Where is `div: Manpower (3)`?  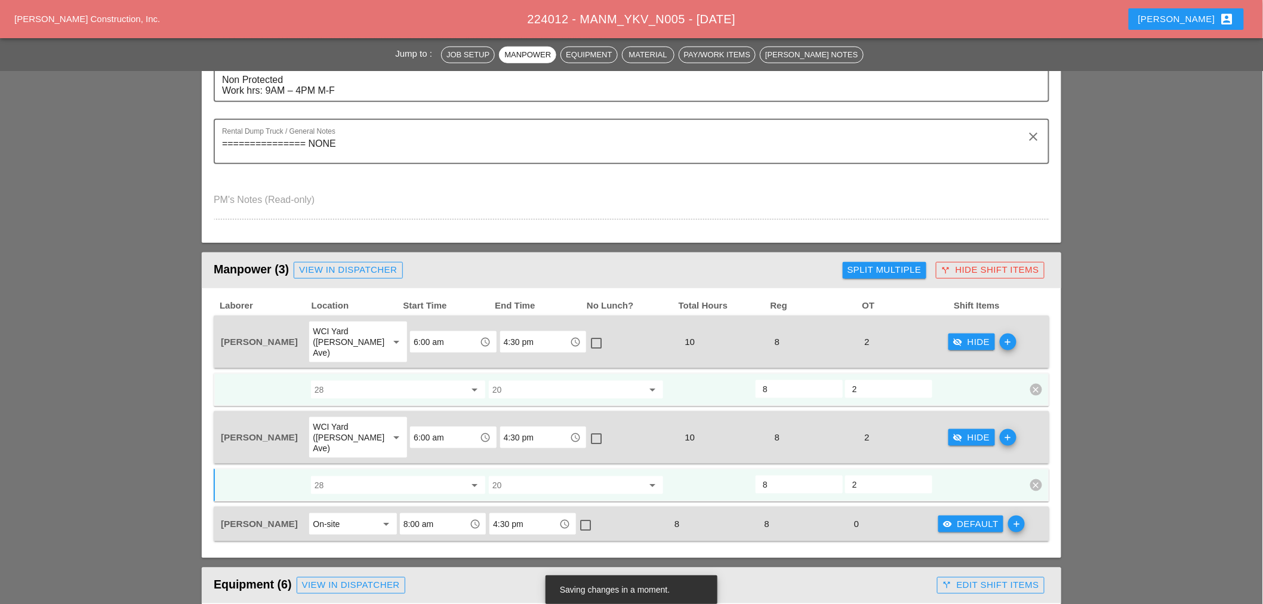 div: Manpower (3) is located at coordinates (526, 270).